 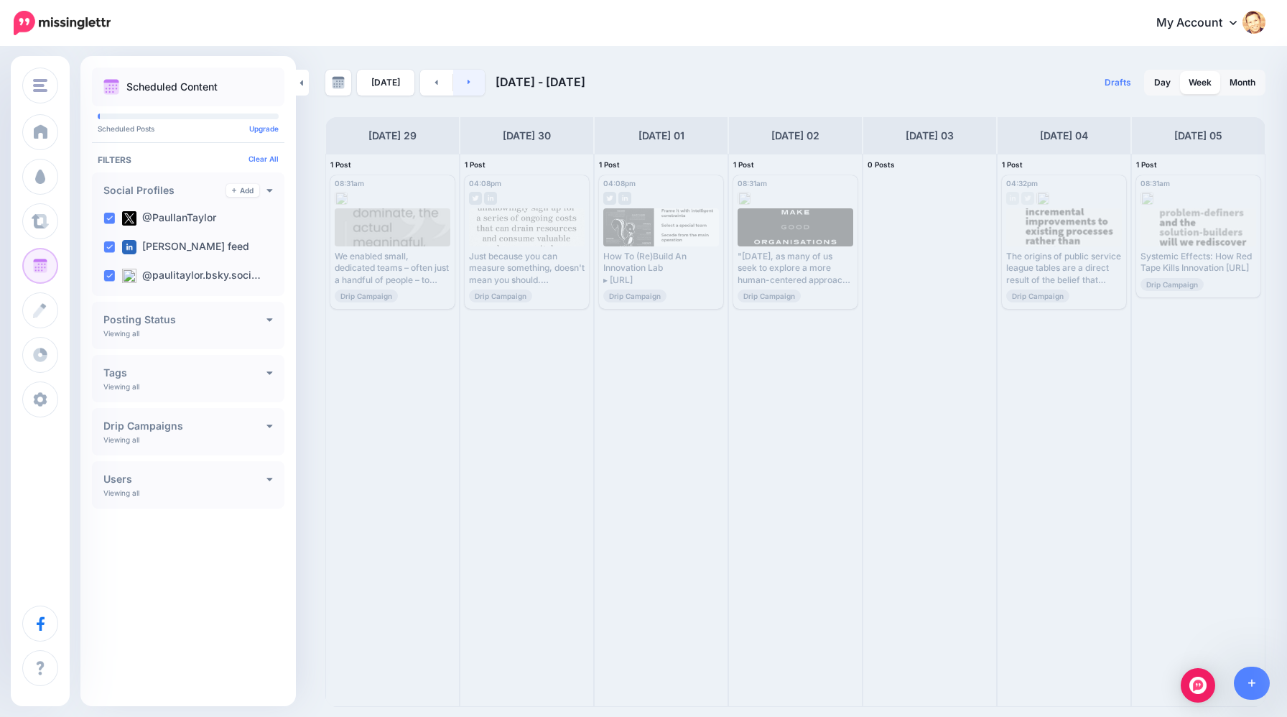 What do you see at coordinates (1204, 23) in the screenshot?
I see `a: My Account` at bounding box center [1204, 23].